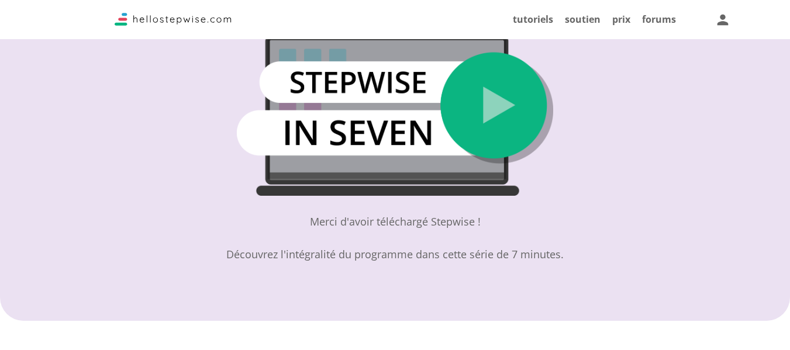  I want to click on font: forums, so click(659, 19).